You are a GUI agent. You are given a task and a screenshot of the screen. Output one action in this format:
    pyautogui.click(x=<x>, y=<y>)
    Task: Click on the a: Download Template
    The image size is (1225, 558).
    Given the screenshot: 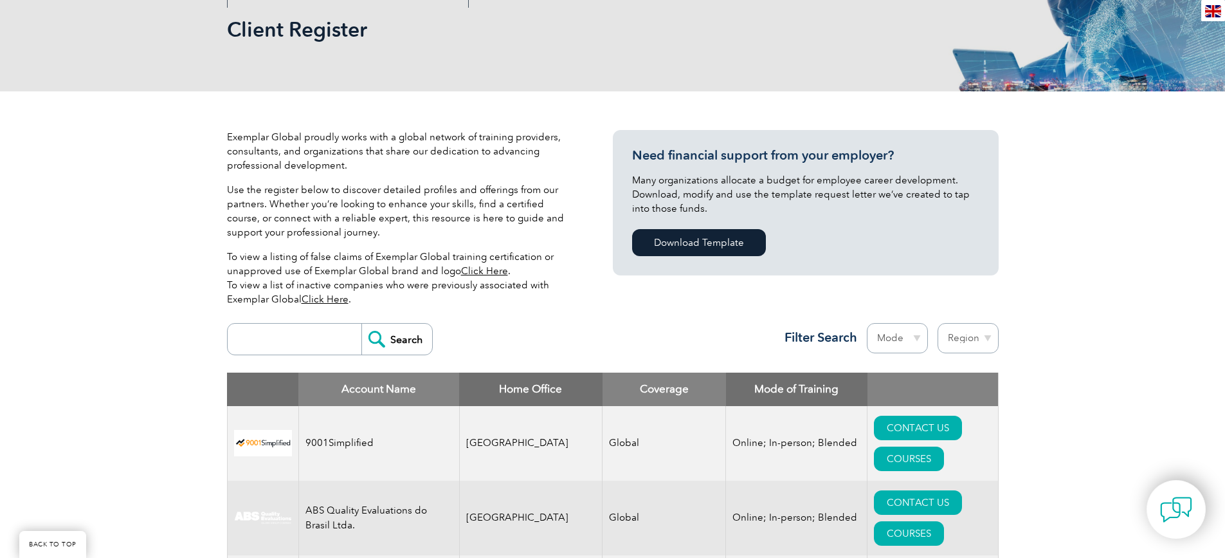 What is the action you would take?
    pyautogui.click(x=699, y=243)
    